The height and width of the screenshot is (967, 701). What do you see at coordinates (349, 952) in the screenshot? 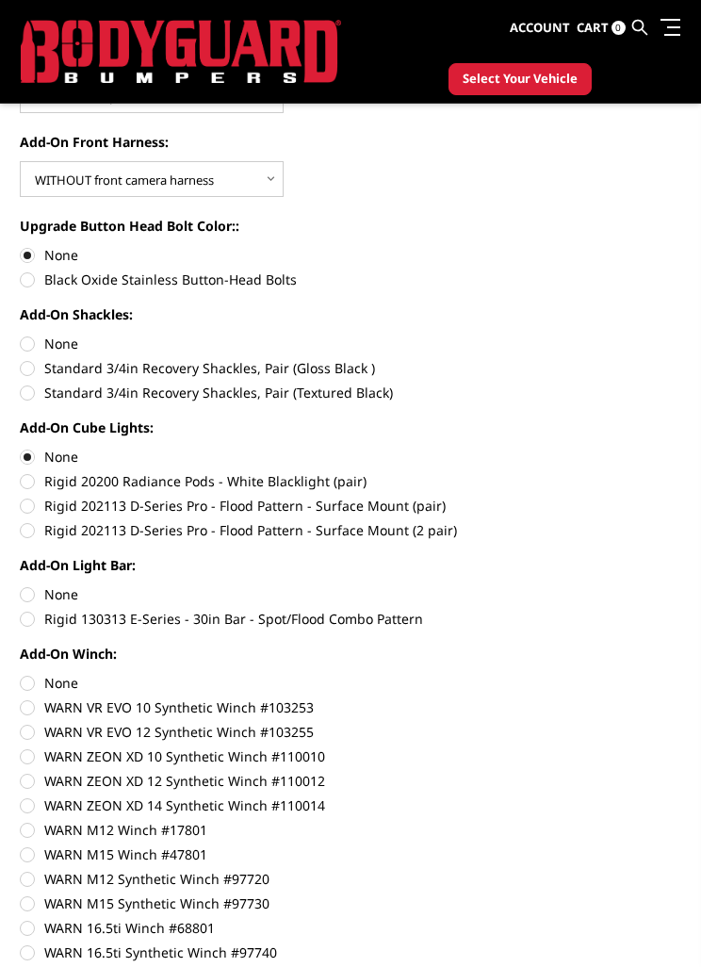
I see `label: WARN 16.5ti Synthetic Winch #97740` at bounding box center [349, 952].